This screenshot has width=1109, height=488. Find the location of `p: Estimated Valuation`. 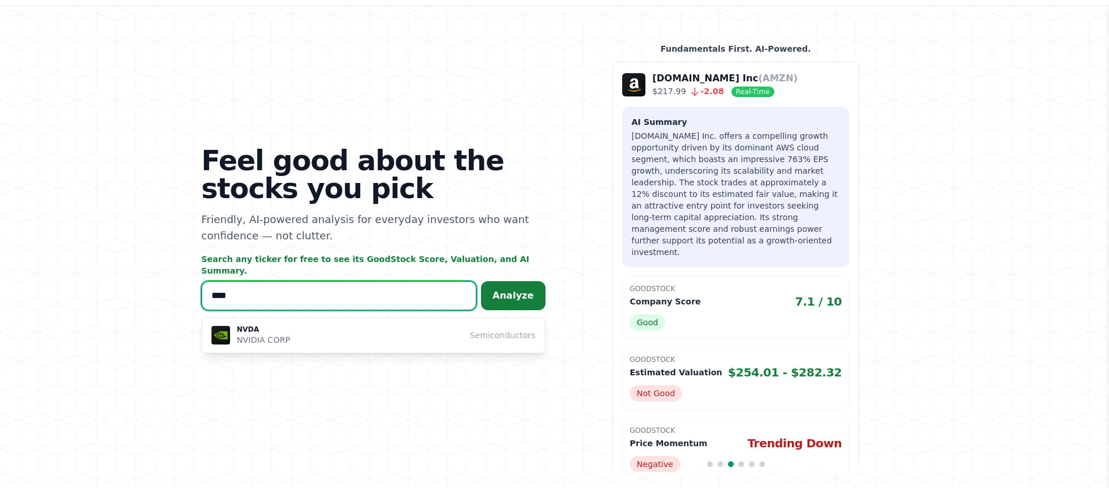

p: Estimated Valuation is located at coordinates (675, 372).